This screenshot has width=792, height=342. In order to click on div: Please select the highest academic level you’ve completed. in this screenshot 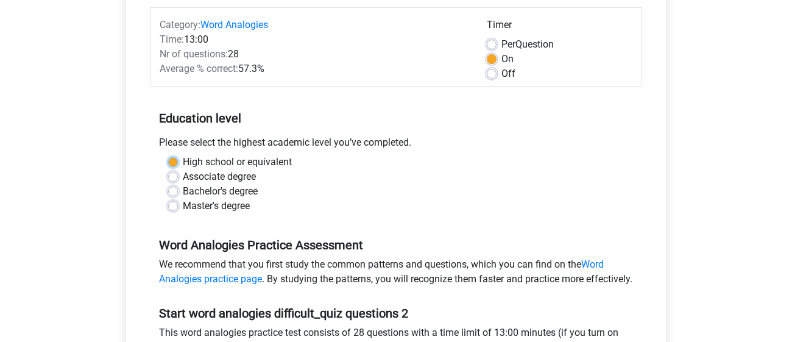, I will do `click(396, 145)`.